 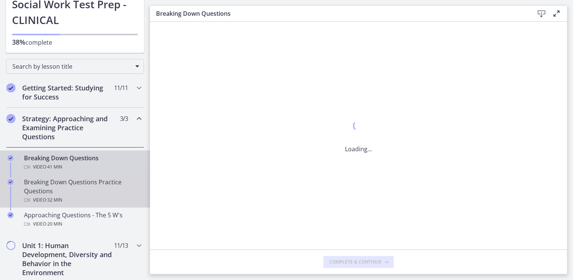 I want to click on div: Breaking Down Questions, so click(x=82, y=162).